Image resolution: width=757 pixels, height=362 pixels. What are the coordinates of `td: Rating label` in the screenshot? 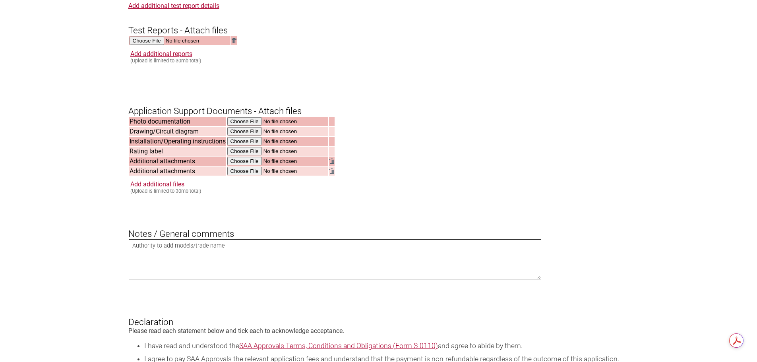 It's located at (178, 151).